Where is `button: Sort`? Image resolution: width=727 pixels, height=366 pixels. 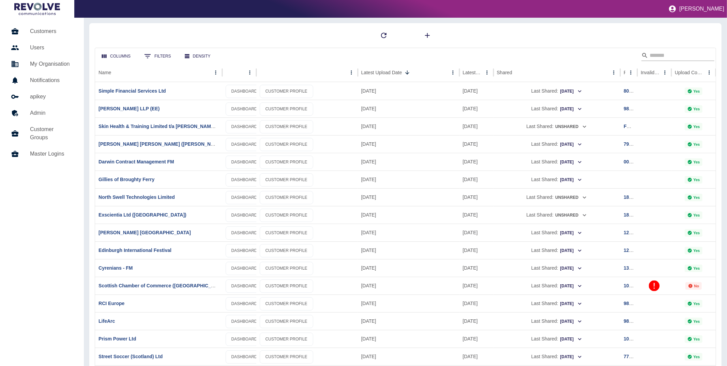
button: Sort is located at coordinates (407, 73).